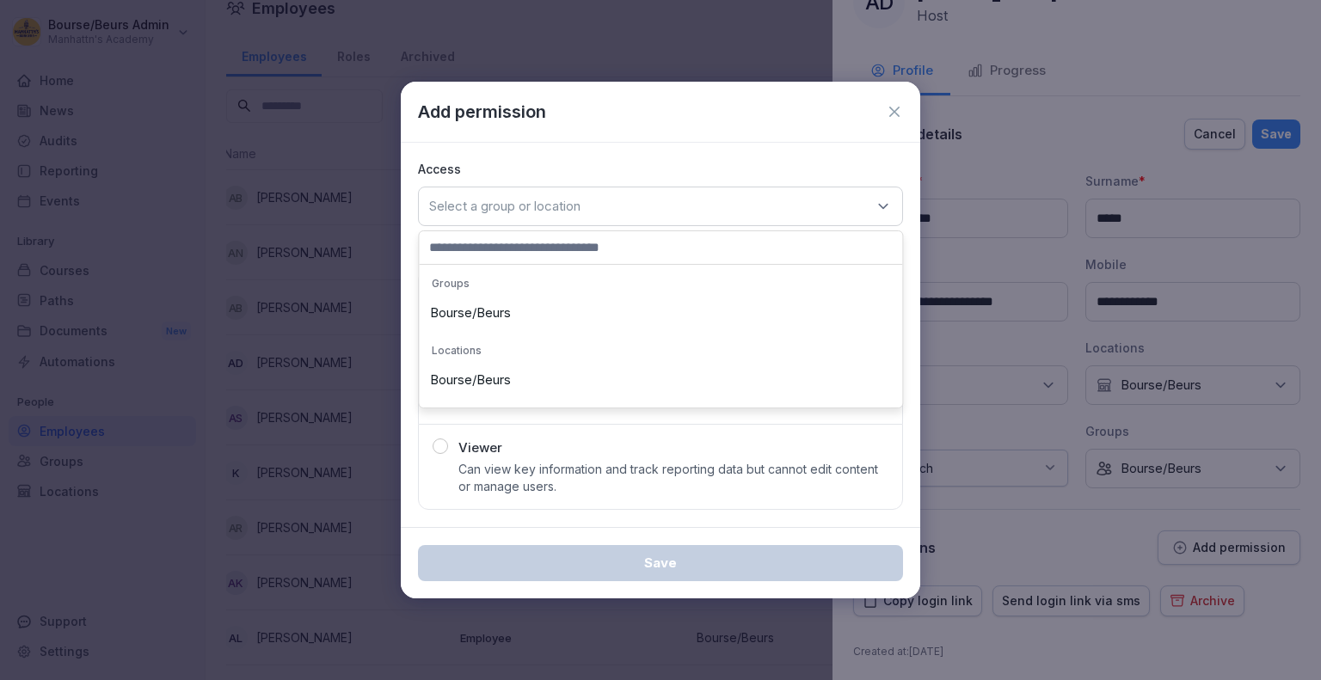  Describe the element at coordinates (480, 448) in the screenshot. I see `p: Viewer` at that location.